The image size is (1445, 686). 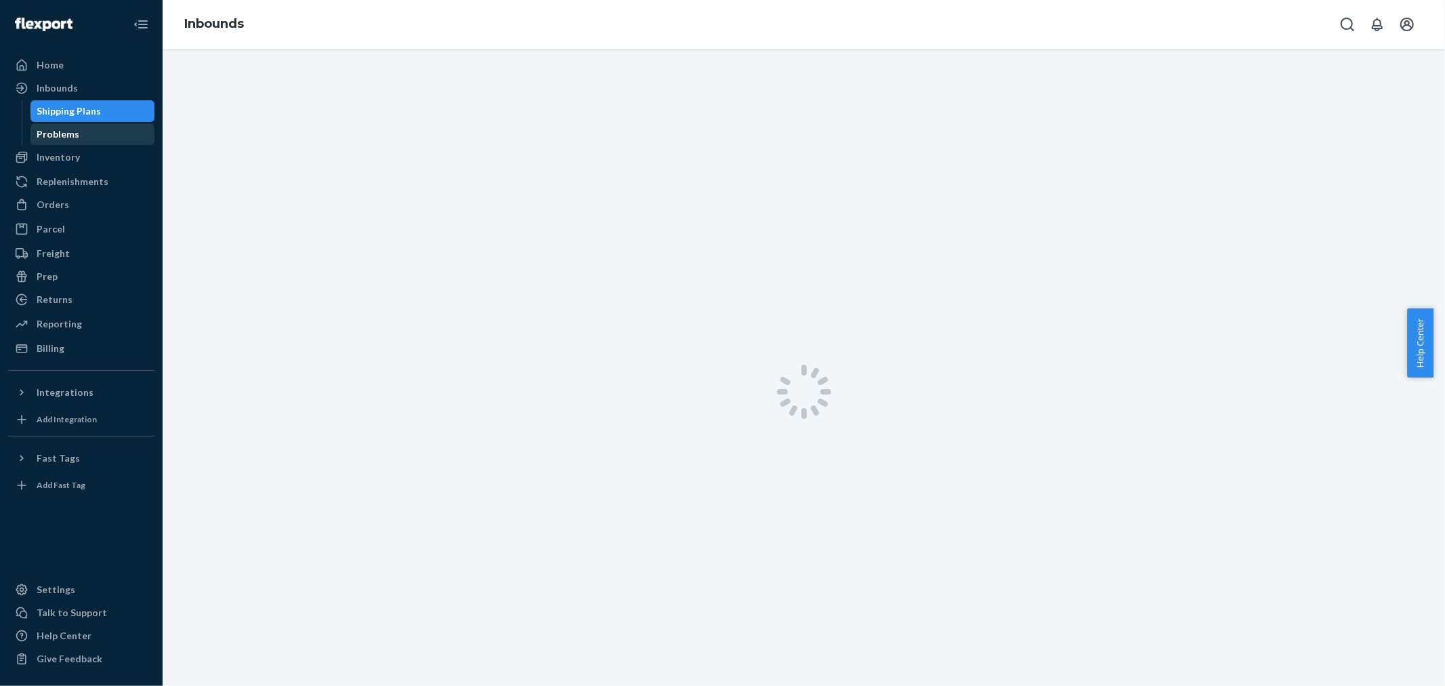 What do you see at coordinates (81, 348) in the screenshot?
I see `a: Billing` at bounding box center [81, 348].